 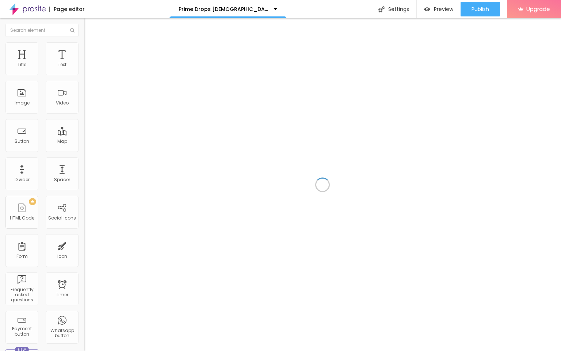 I want to click on span: Upgrade, so click(x=538, y=9).